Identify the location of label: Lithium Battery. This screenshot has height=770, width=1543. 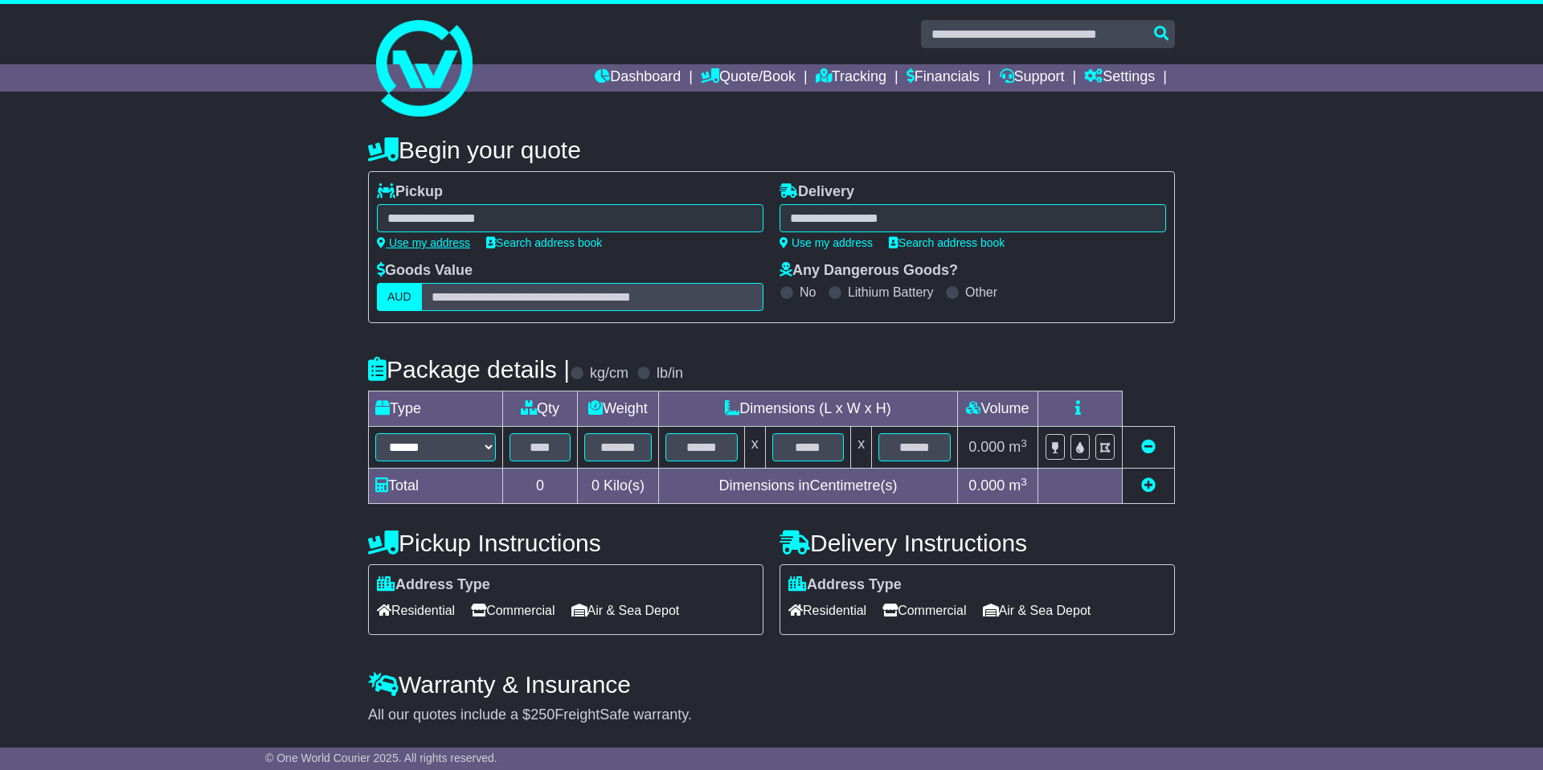
(891, 292).